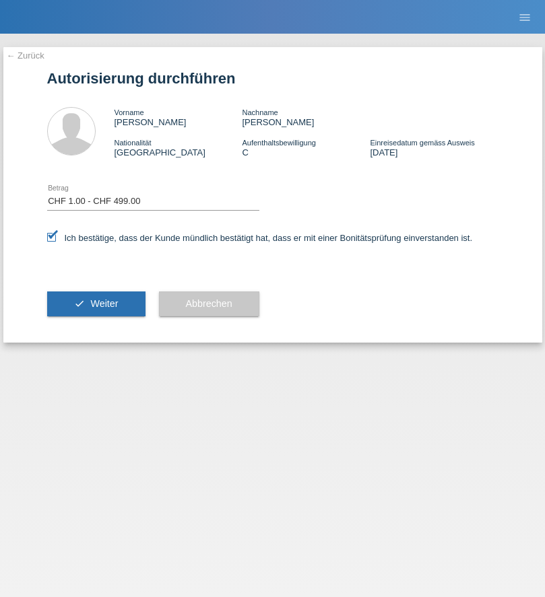  I want to click on span: Nationalität, so click(133, 143).